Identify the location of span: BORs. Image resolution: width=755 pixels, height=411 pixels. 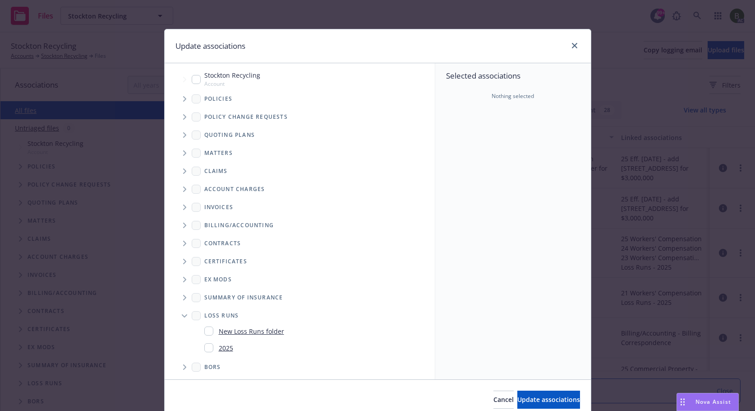
(213, 367).